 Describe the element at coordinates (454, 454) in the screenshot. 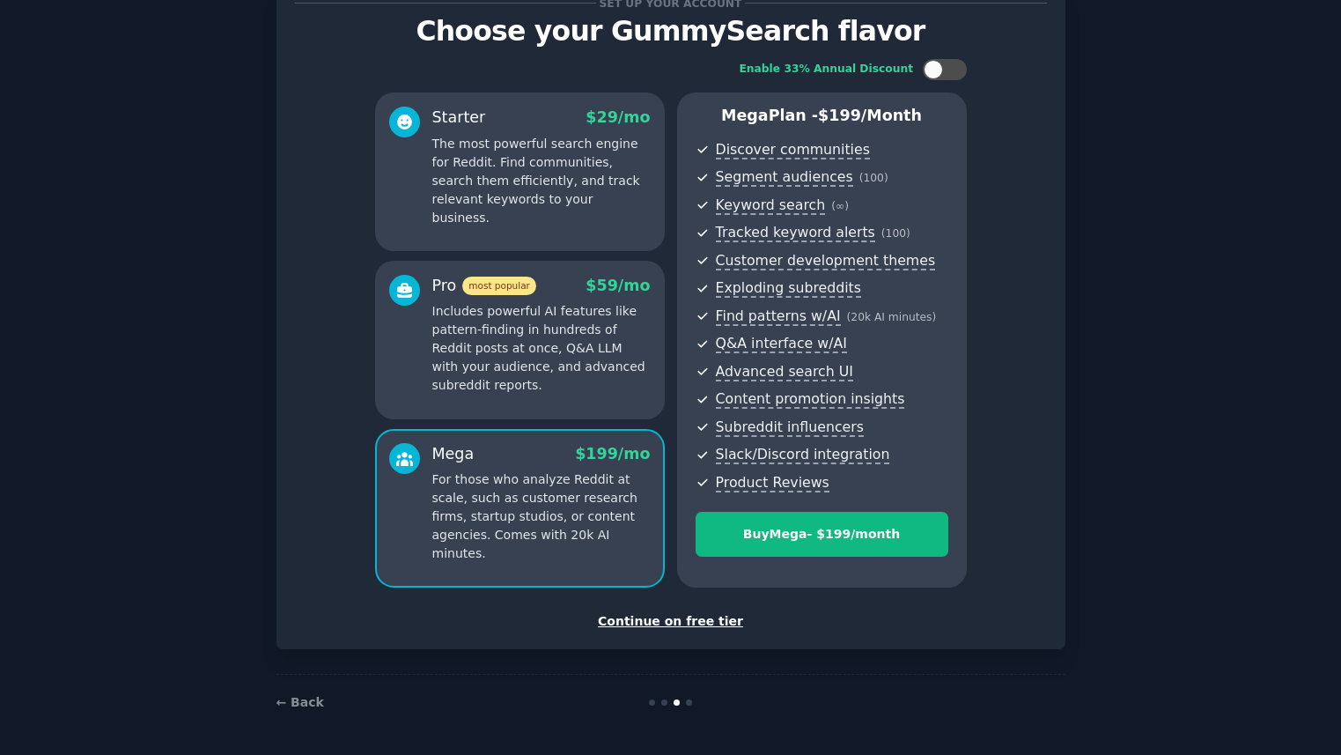

I see `div: Mega` at that location.